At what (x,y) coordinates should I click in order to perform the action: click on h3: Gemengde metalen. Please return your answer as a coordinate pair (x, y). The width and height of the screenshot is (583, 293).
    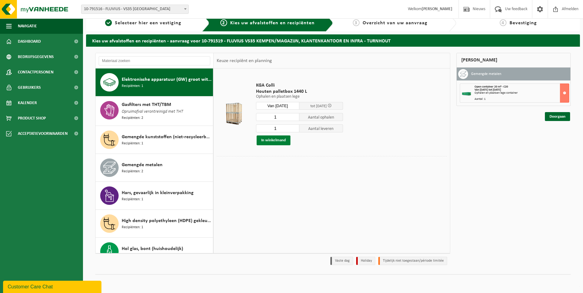
    Looking at the image, I should click on (486, 74).